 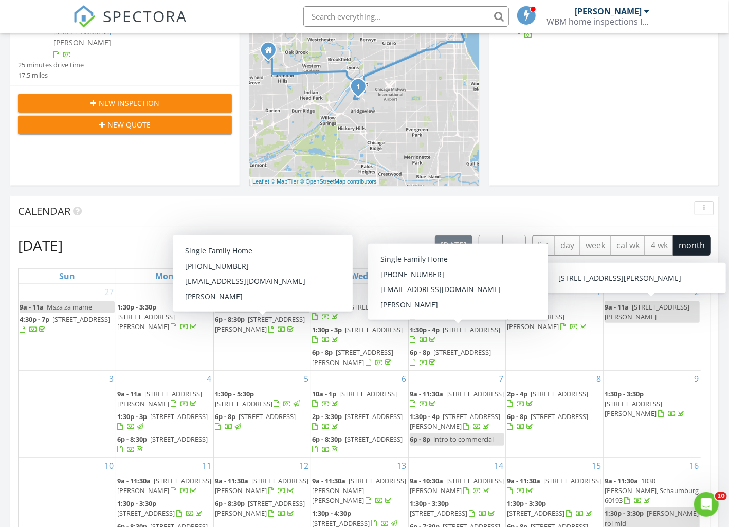 What do you see at coordinates (306, 379) in the screenshot?
I see `a: Go to August 5, 2025` at bounding box center [306, 379].